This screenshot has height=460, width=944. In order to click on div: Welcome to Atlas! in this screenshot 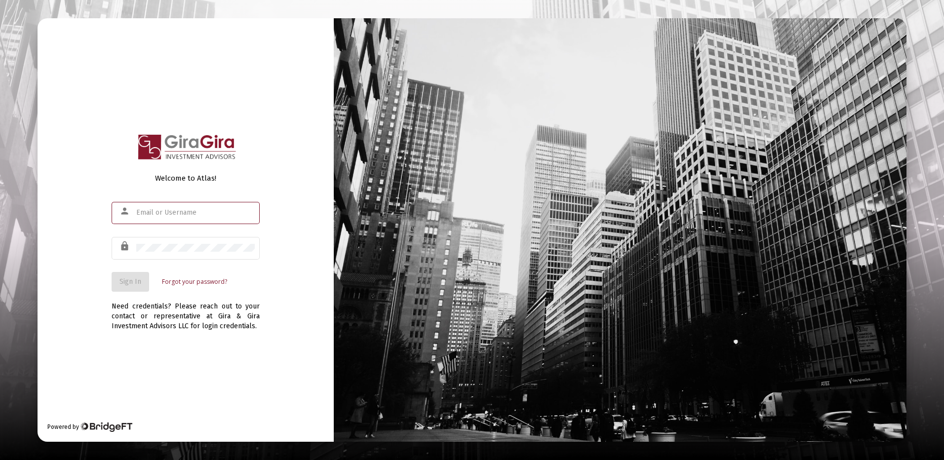, I will do `click(186, 178)`.